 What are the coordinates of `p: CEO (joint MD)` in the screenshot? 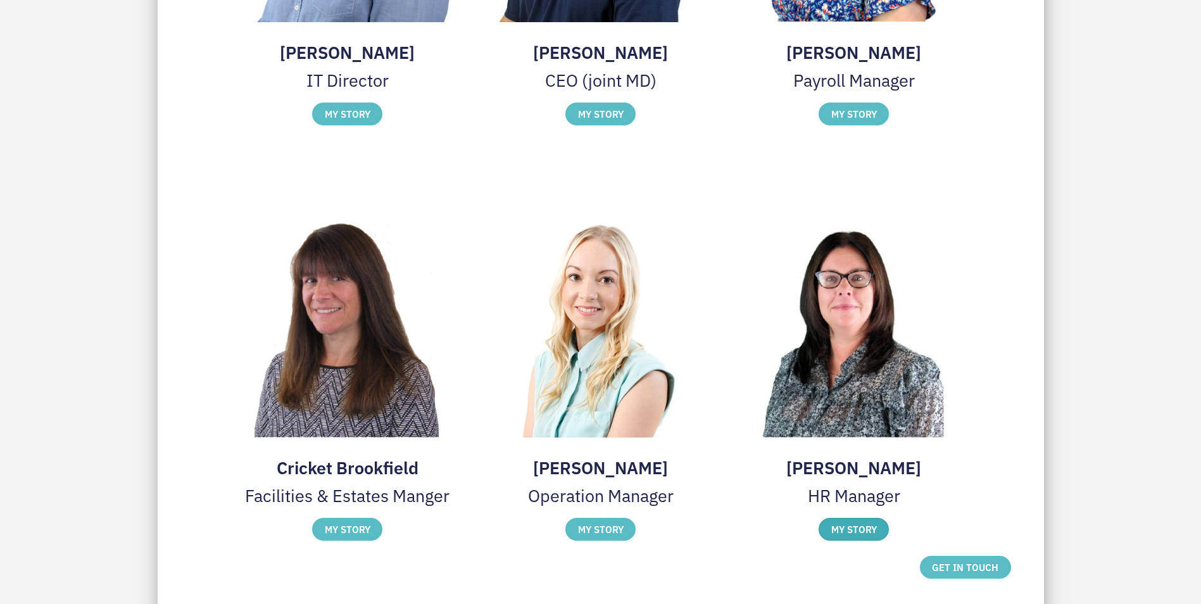 It's located at (601, 79).